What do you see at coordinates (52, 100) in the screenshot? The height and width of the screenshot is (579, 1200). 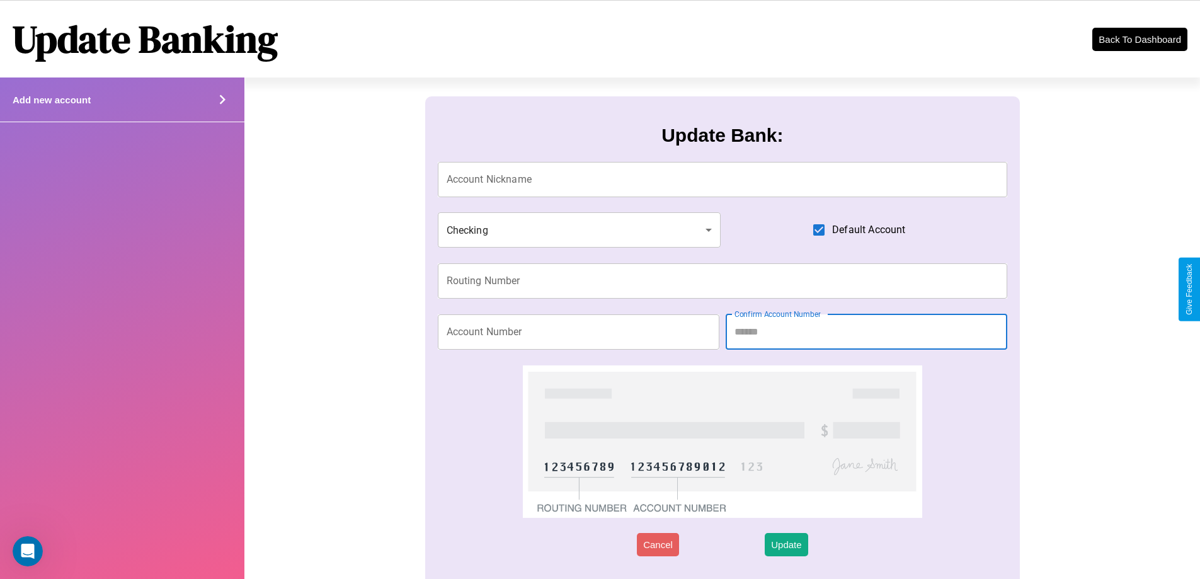 I see `h4: Add new account` at bounding box center [52, 100].